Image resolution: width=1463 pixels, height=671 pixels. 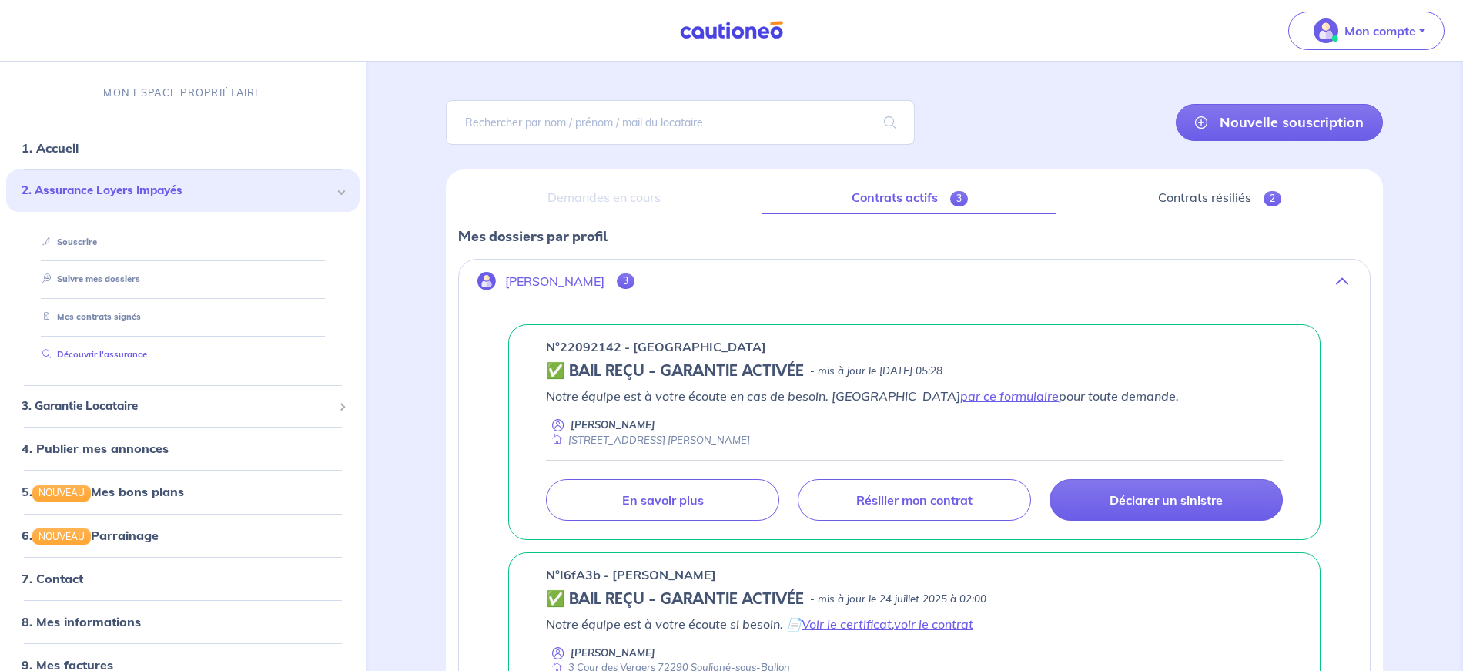 What do you see at coordinates (183, 354) in the screenshot?
I see `div: Découvrir l'assurance` at bounding box center [183, 354].